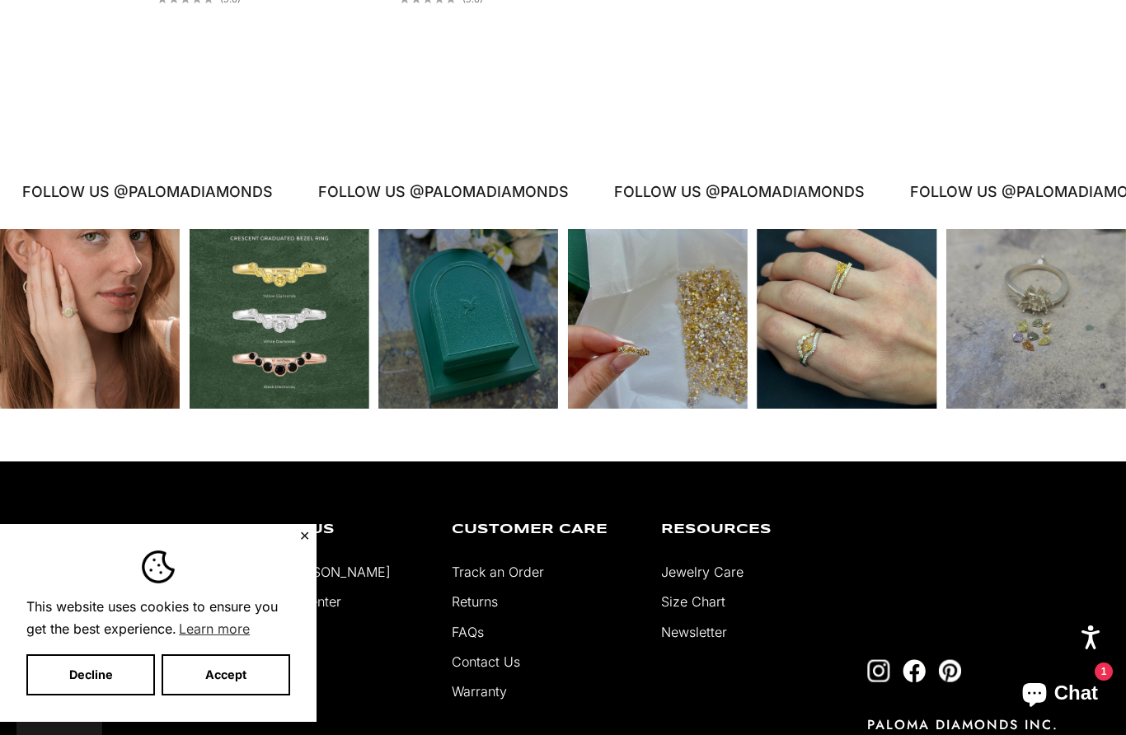 The width and height of the screenshot is (1126, 735). What do you see at coordinates (226, 675) in the screenshot?
I see `button: Accept` at bounding box center [226, 675].